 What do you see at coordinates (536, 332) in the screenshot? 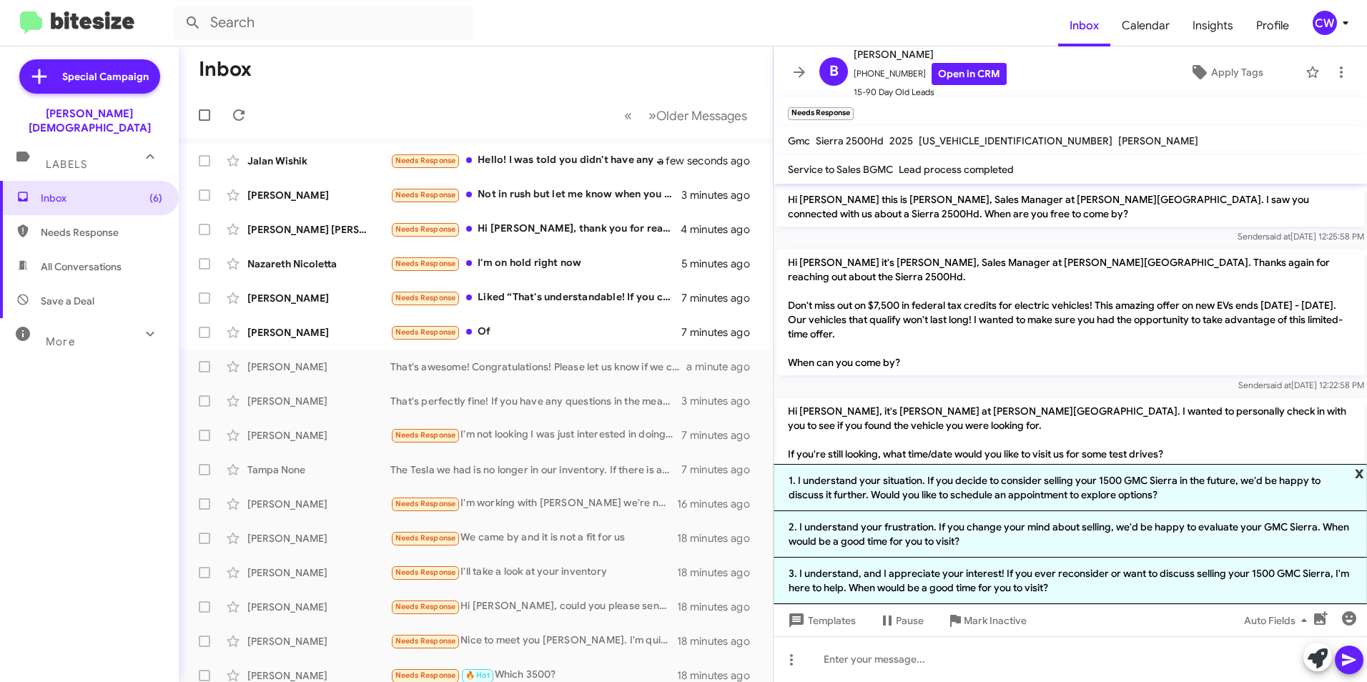
I see `div: Of` at bounding box center [536, 332].